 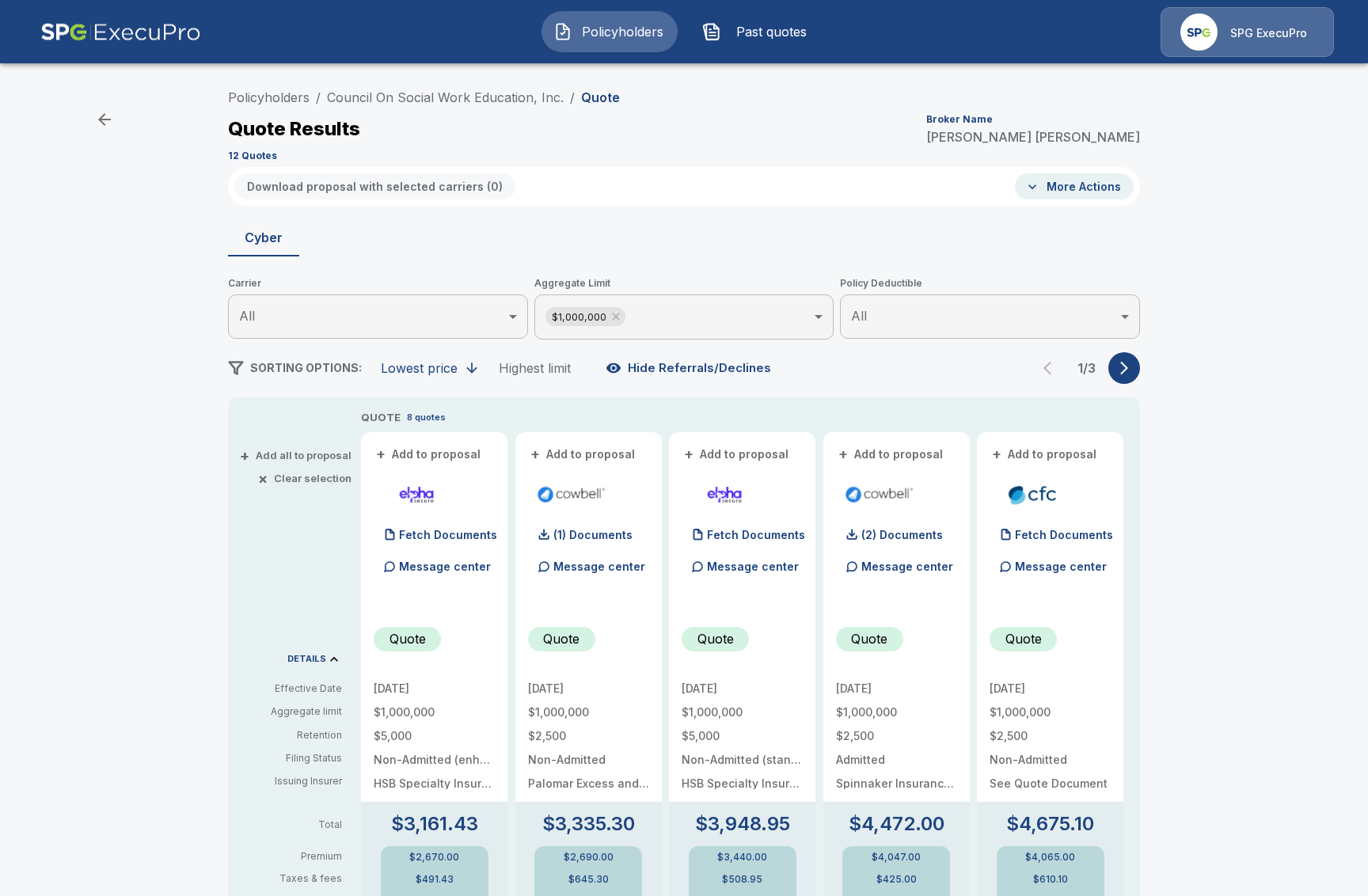 I want to click on p: Premium, so click(x=298, y=857).